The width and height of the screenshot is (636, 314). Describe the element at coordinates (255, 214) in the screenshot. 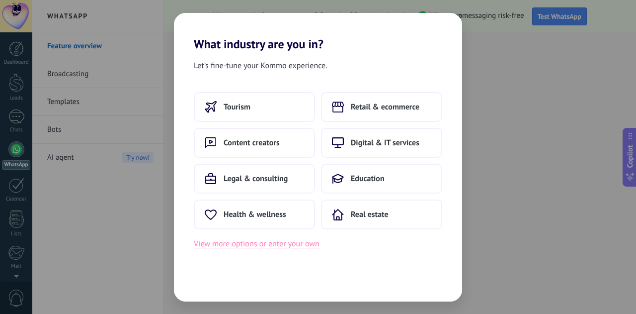

I see `span: Health & wellness` at that location.